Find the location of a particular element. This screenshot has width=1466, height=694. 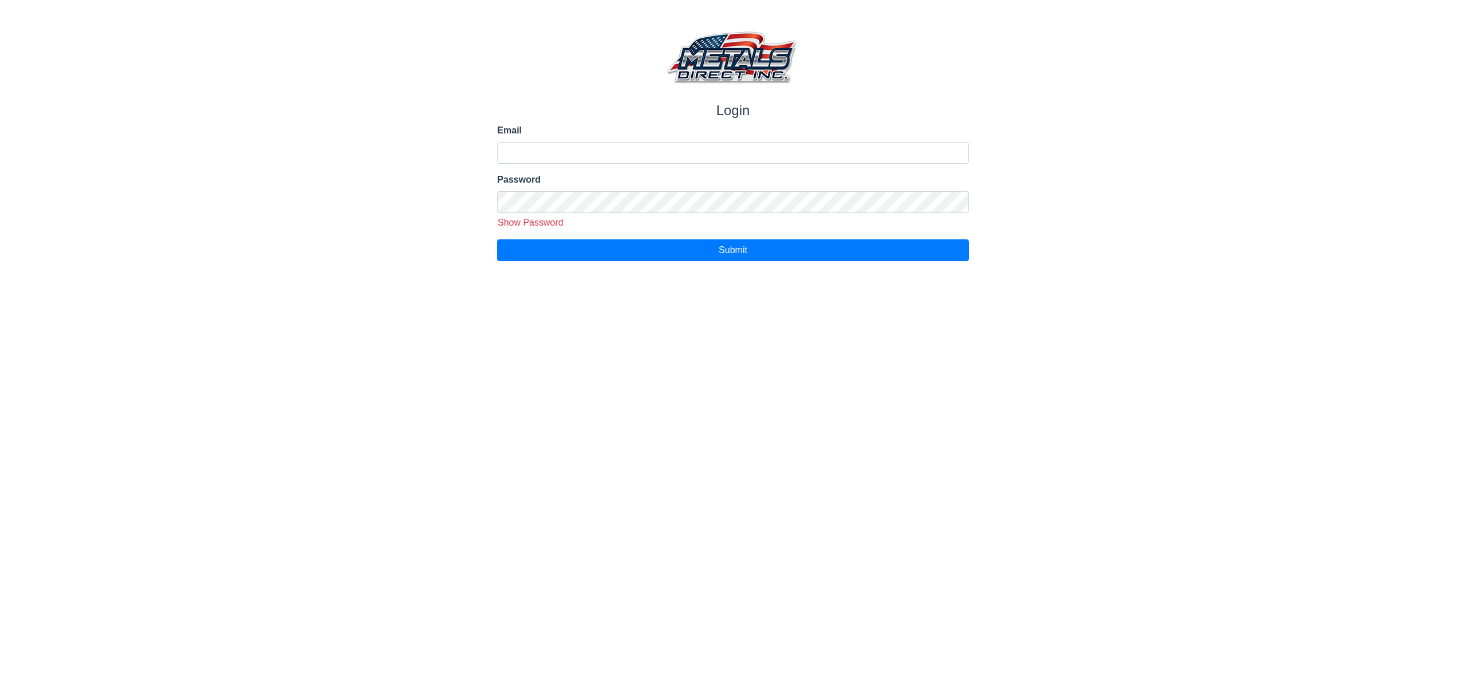

label: Password is located at coordinates (732, 180).